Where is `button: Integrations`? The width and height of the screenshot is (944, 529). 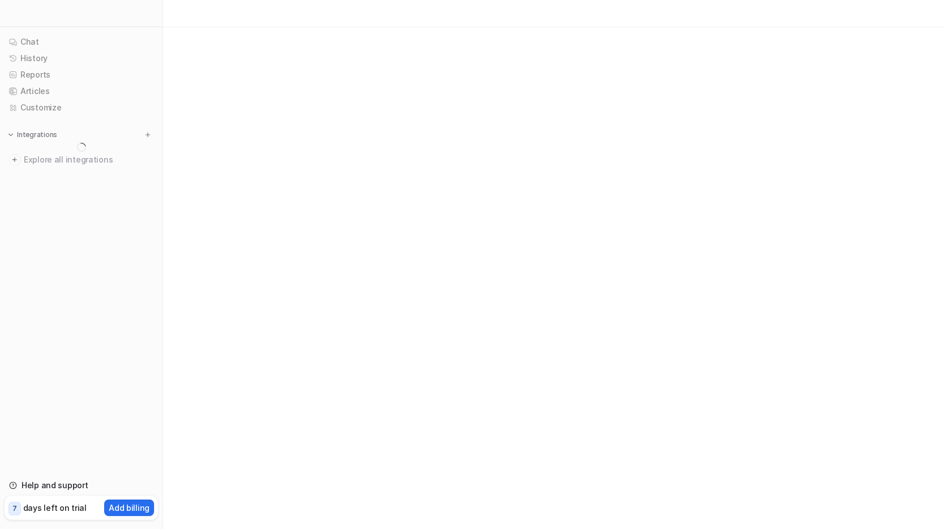 button: Integrations is located at coordinates (32, 135).